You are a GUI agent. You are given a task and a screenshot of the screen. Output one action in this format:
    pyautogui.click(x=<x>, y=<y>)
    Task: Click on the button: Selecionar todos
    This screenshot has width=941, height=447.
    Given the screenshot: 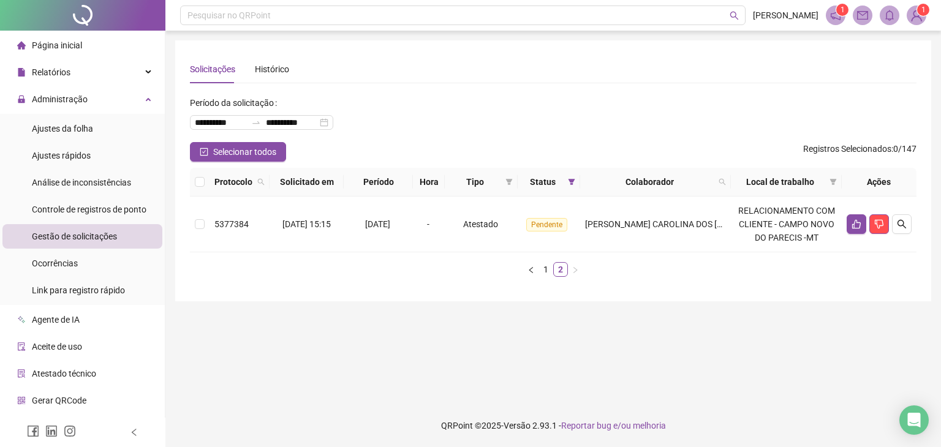 What is the action you would take?
    pyautogui.click(x=238, y=152)
    